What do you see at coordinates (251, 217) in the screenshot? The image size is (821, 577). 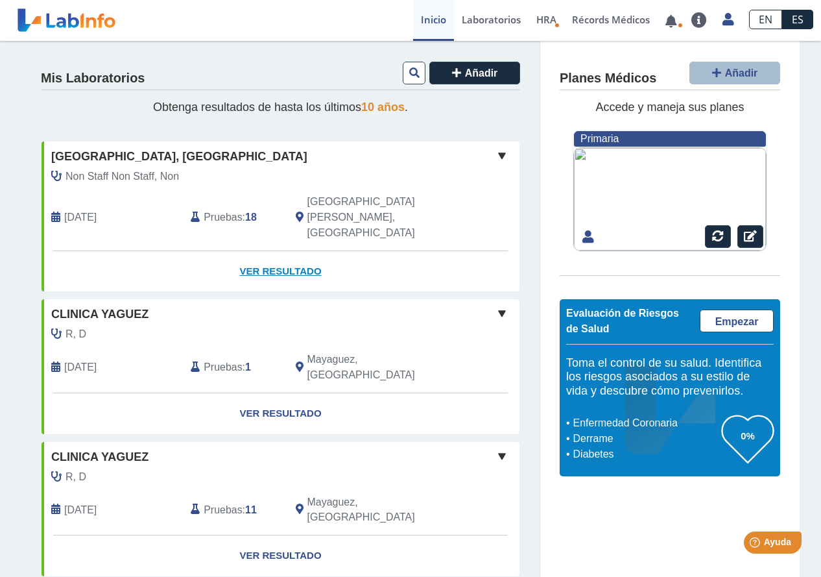 I see `b: 18` at bounding box center [251, 217].